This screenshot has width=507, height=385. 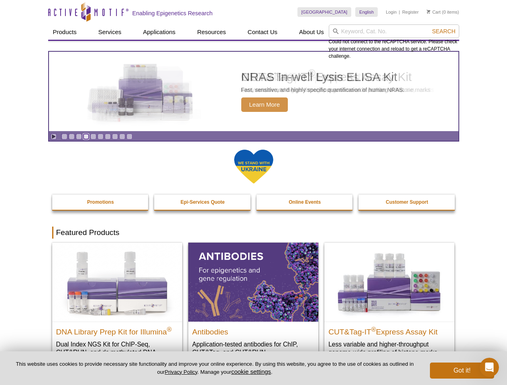 What do you see at coordinates (117, 330) in the screenshot?
I see `h2: DNA Library Prep Kit for Illumina` at bounding box center [117, 330].